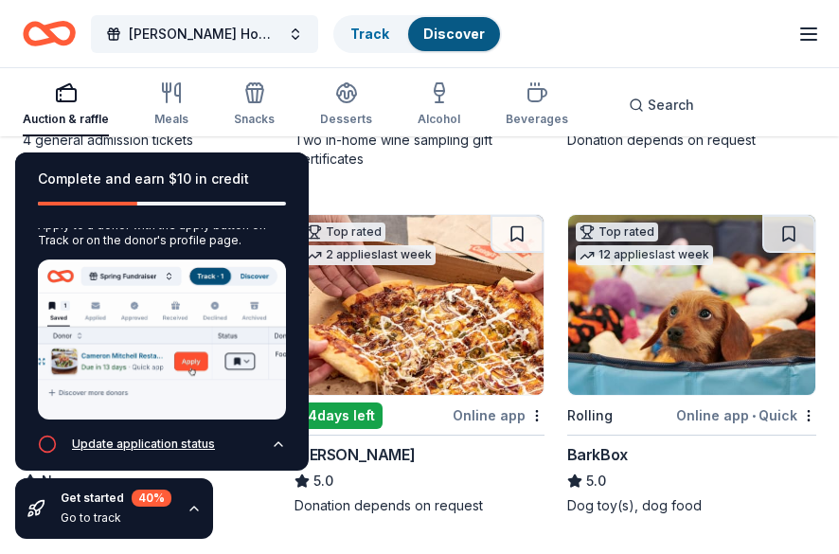 The image size is (839, 554). I want to click on button: Snacks, so click(254, 105).